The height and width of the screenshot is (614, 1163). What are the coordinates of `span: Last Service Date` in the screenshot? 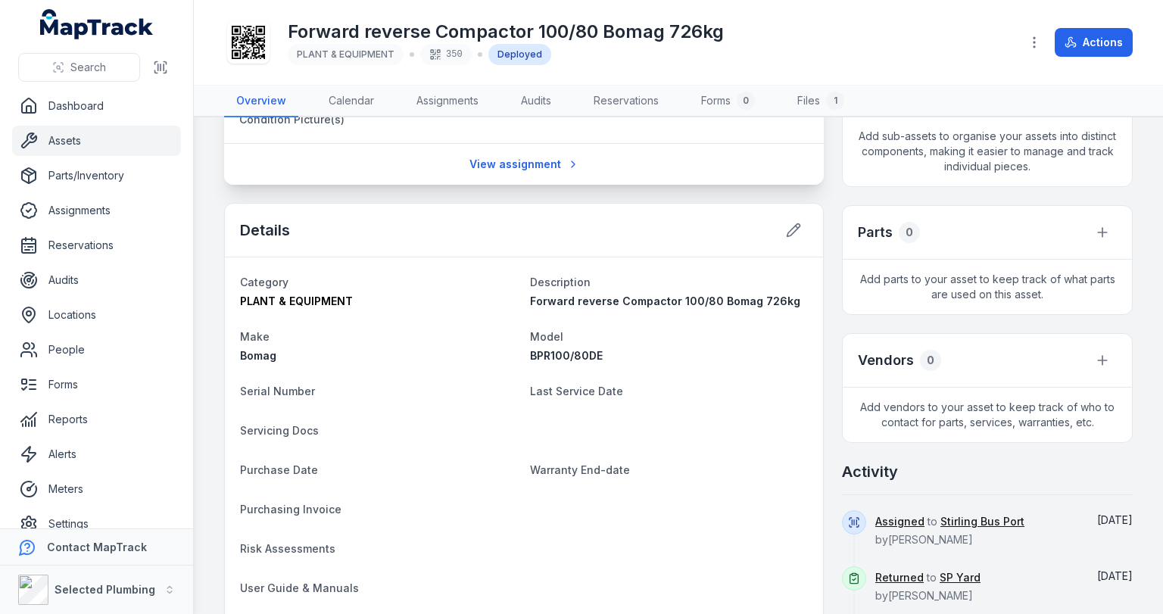 It's located at (576, 391).